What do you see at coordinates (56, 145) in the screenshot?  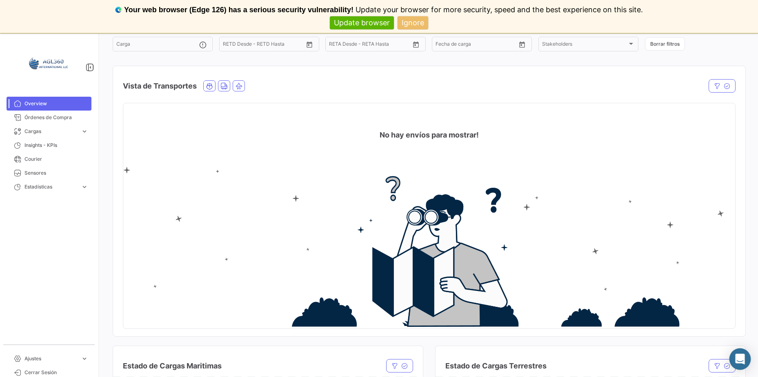 I see `span: Insights - KPIs` at bounding box center [56, 145].